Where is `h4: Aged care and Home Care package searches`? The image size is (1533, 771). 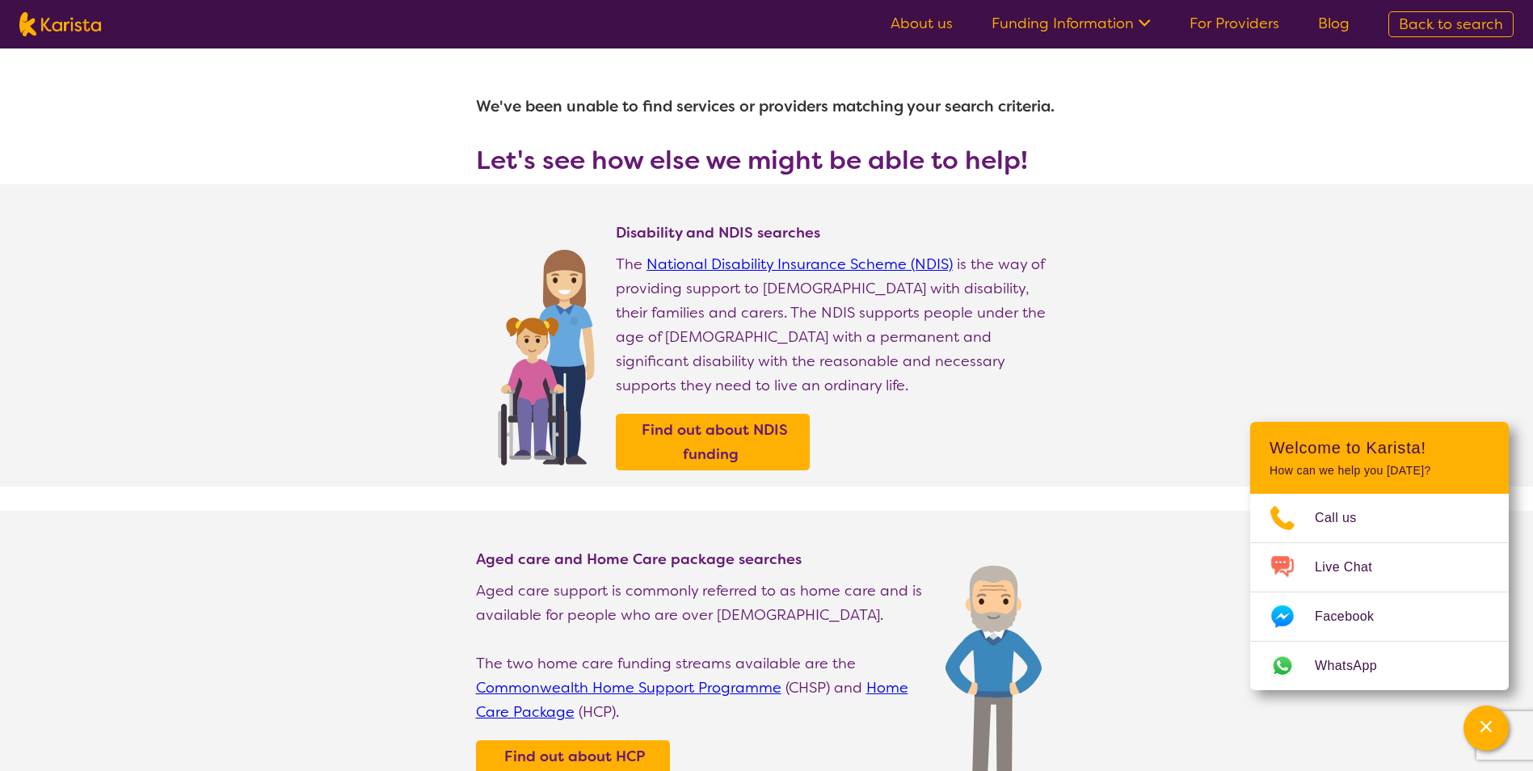
h4: Aged care and Home Care package searches is located at coordinates (702, 559).